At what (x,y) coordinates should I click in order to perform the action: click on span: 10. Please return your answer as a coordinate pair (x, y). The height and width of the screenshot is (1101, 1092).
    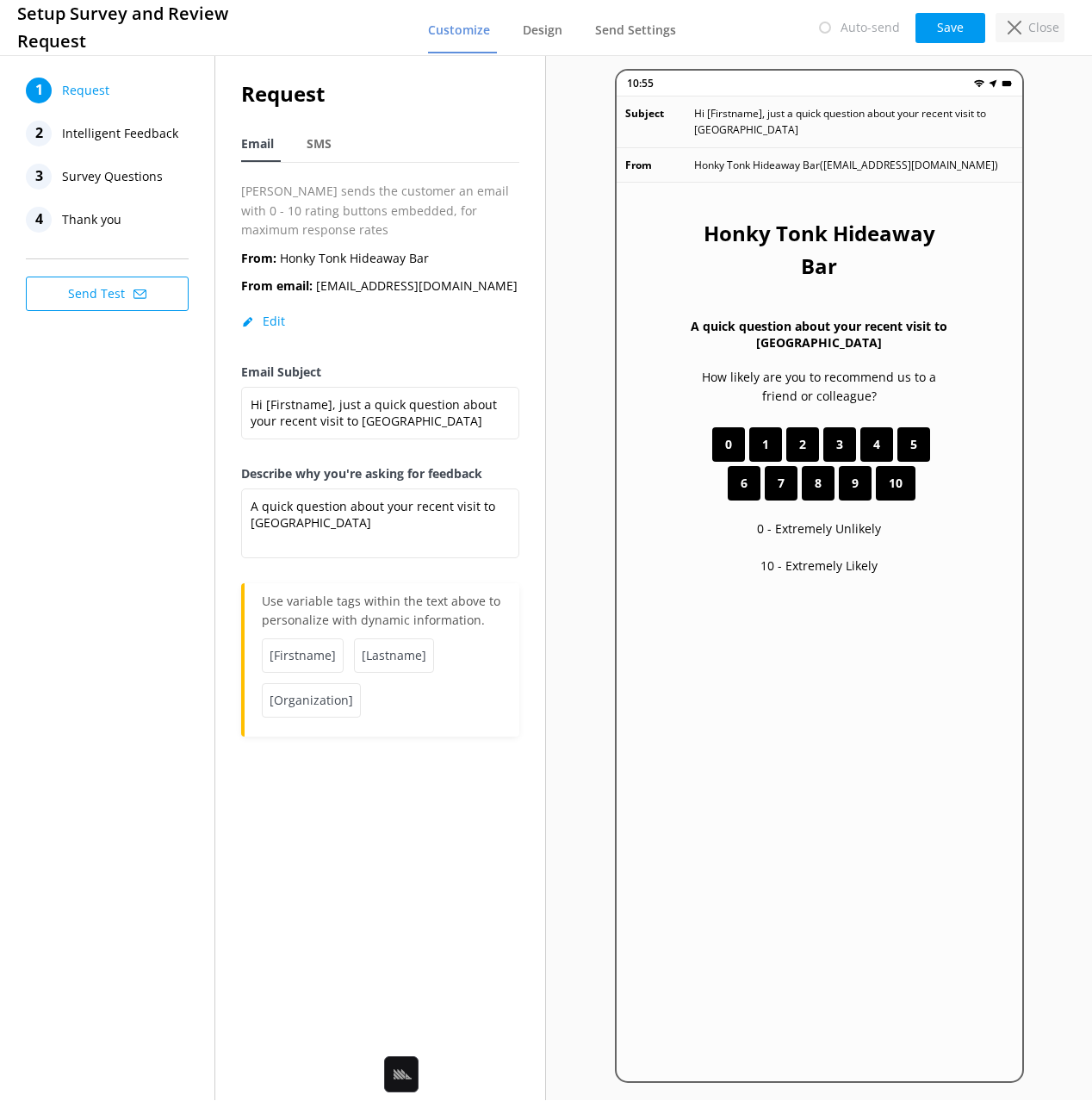
    Looking at the image, I should click on (896, 483).